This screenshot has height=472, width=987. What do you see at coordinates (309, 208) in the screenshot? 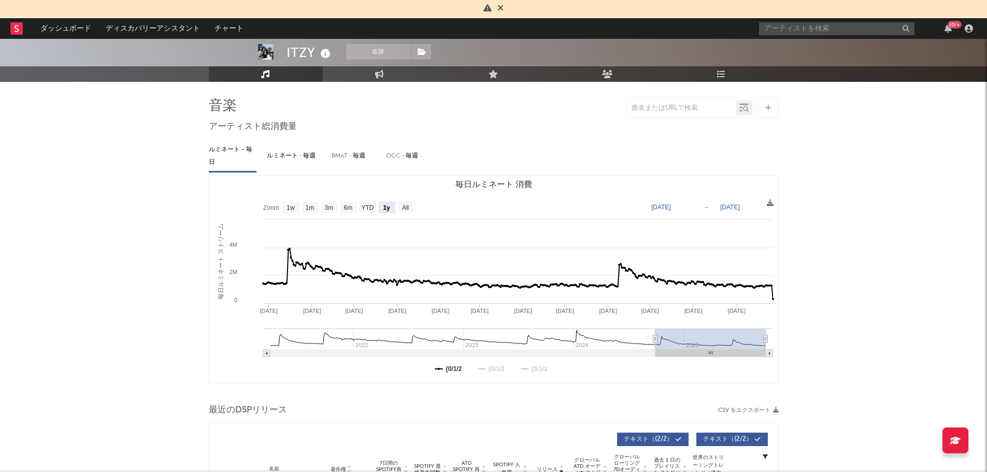
I see `text: 1m` at bounding box center [309, 208].